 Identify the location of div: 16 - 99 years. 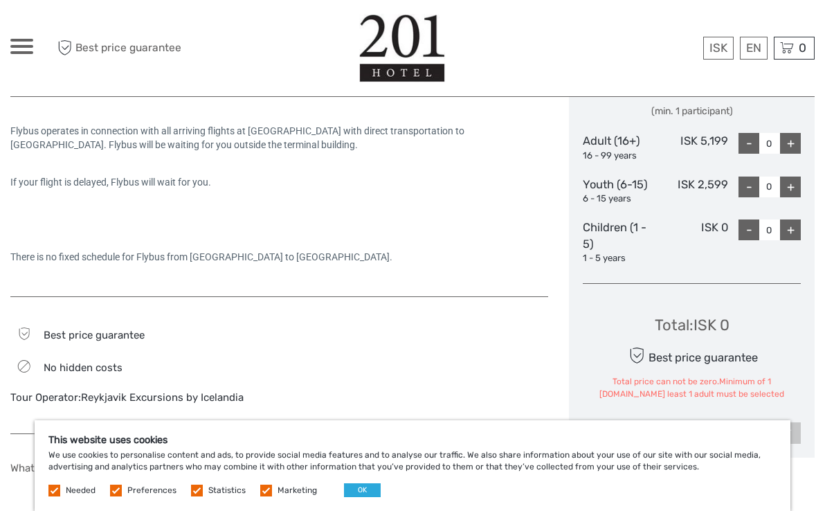
(619, 156).